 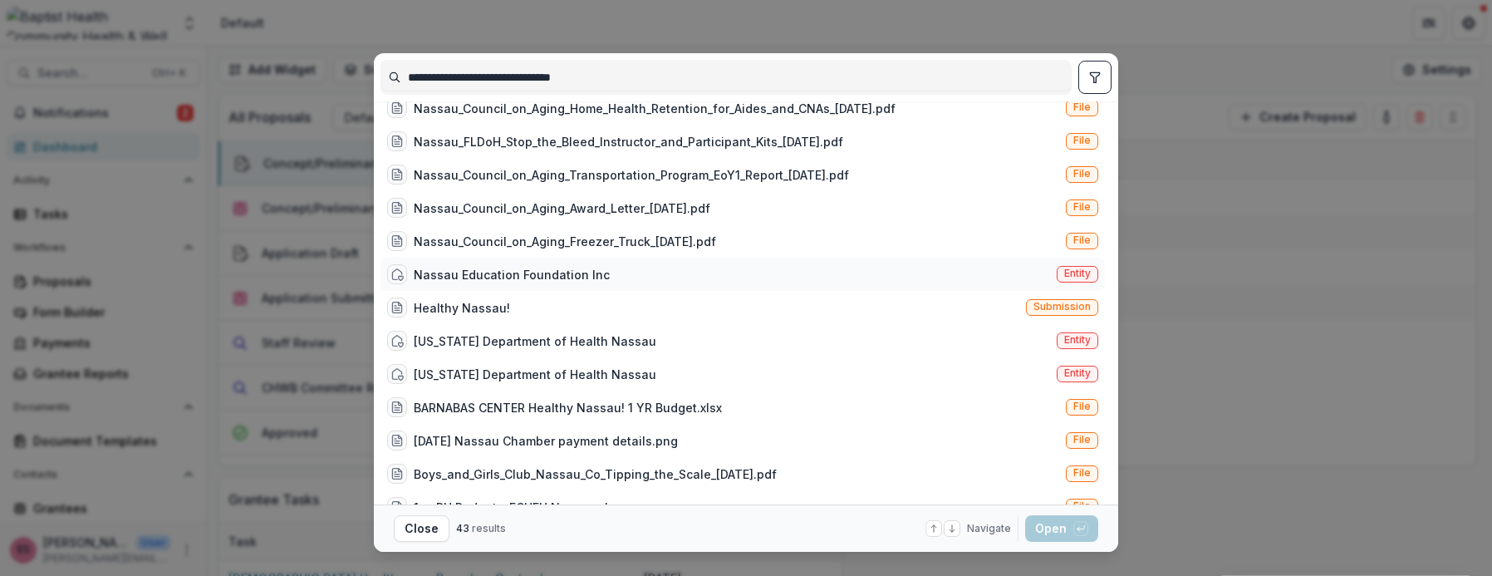 I want to click on span: Navigate, so click(x=988, y=528).